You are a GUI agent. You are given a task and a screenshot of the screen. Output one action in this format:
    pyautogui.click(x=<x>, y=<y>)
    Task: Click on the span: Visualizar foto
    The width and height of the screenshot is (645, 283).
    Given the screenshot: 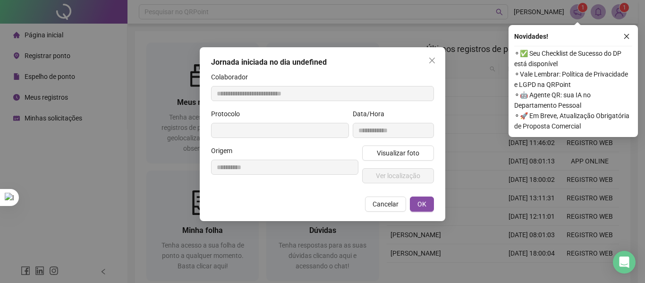 What is the action you would take?
    pyautogui.click(x=398, y=153)
    